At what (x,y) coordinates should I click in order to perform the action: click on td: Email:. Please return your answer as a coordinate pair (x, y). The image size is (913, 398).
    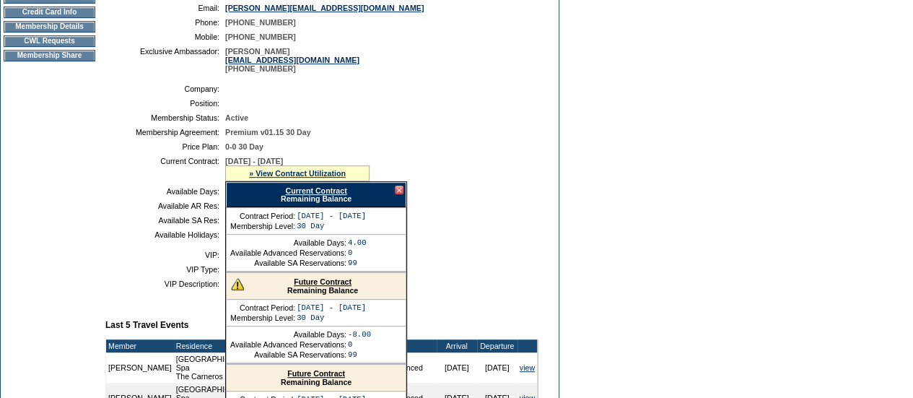
    Looking at the image, I should click on (165, 8).